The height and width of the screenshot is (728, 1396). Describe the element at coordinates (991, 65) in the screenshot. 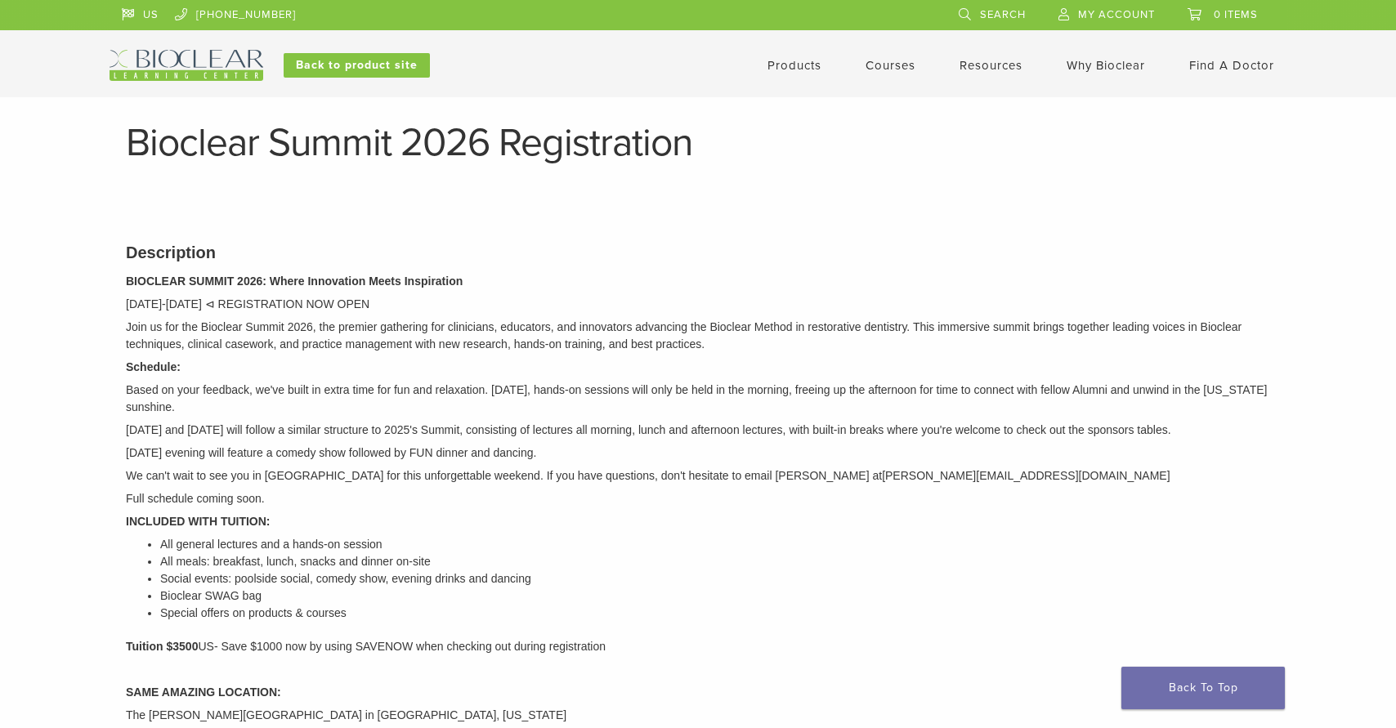

I see `a: Resources` at that location.